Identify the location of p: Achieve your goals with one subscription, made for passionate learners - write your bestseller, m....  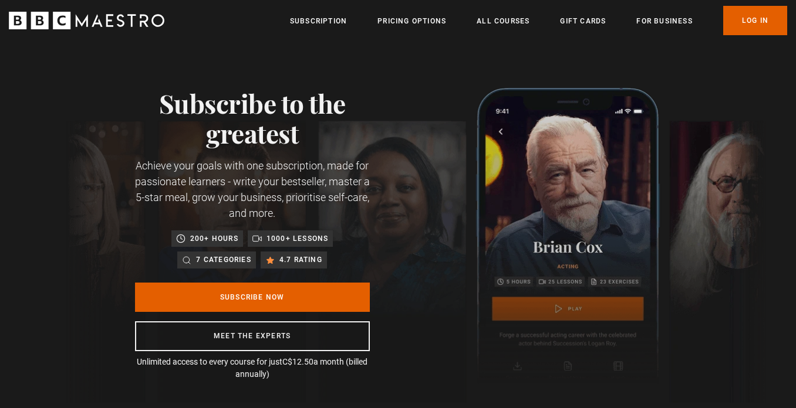
(252, 190).